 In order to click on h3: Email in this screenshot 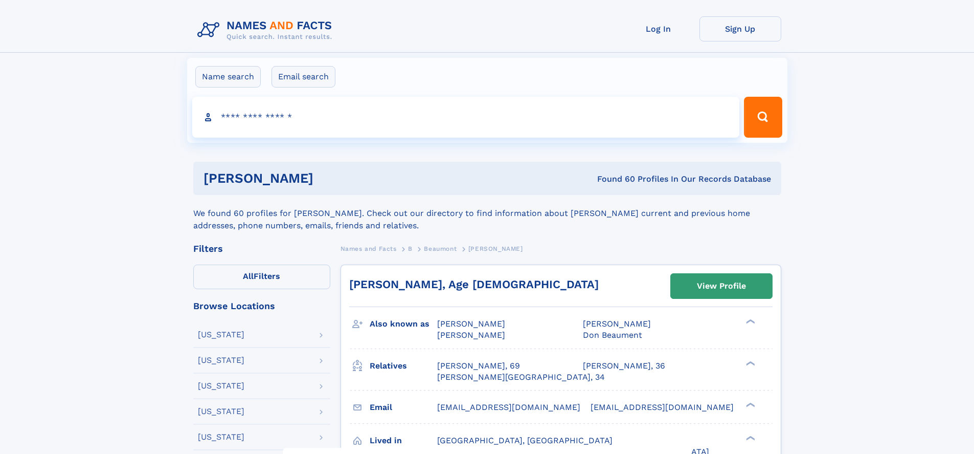, I will do `click(404, 407)`.